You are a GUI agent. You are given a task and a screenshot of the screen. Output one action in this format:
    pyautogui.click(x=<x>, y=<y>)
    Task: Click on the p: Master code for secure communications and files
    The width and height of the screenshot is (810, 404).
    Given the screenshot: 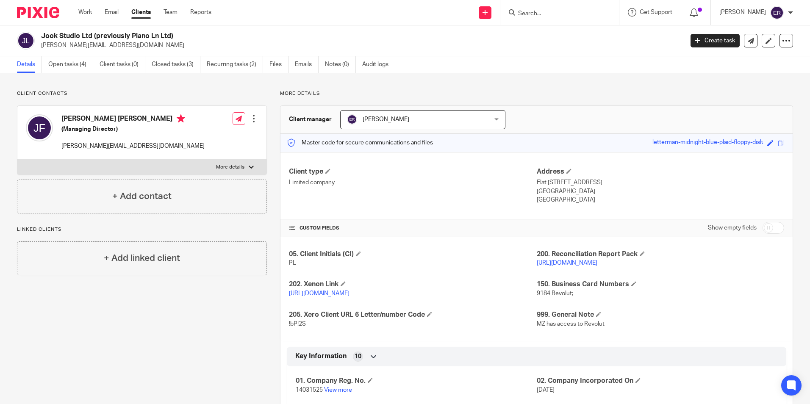 What is the action you would take?
    pyautogui.click(x=359, y=143)
    